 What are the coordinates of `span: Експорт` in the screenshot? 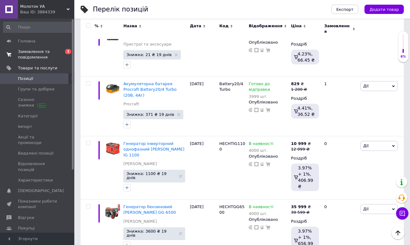 It's located at (345, 9).